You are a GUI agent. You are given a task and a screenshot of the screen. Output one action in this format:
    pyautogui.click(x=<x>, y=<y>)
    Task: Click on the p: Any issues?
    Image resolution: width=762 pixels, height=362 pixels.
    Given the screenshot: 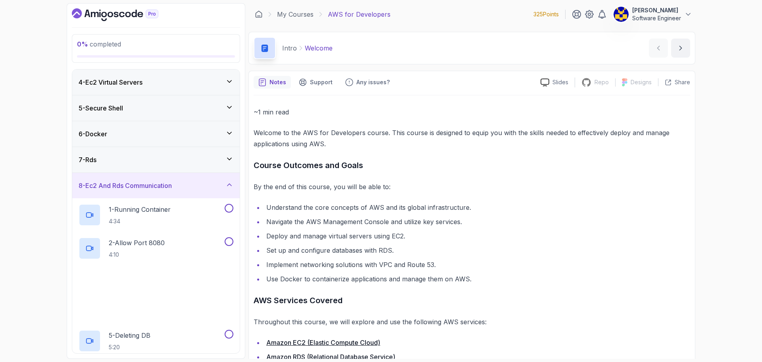 What is the action you would take?
    pyautogui.click(x=373, y=82)
    